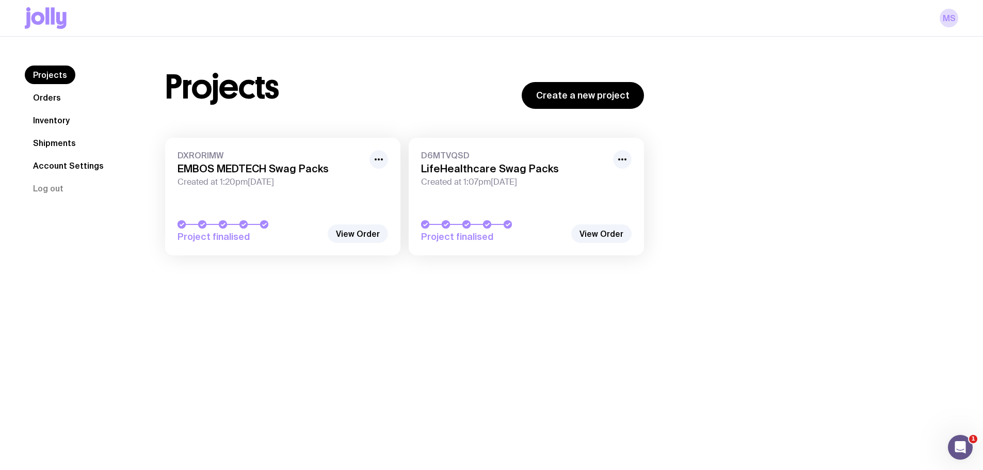 The height and width of the screenshot is (470, 983). What do you see at coordinates (54, 143) in the screenshot?
I see `a: Shipments` at bounding box center [54, 143].